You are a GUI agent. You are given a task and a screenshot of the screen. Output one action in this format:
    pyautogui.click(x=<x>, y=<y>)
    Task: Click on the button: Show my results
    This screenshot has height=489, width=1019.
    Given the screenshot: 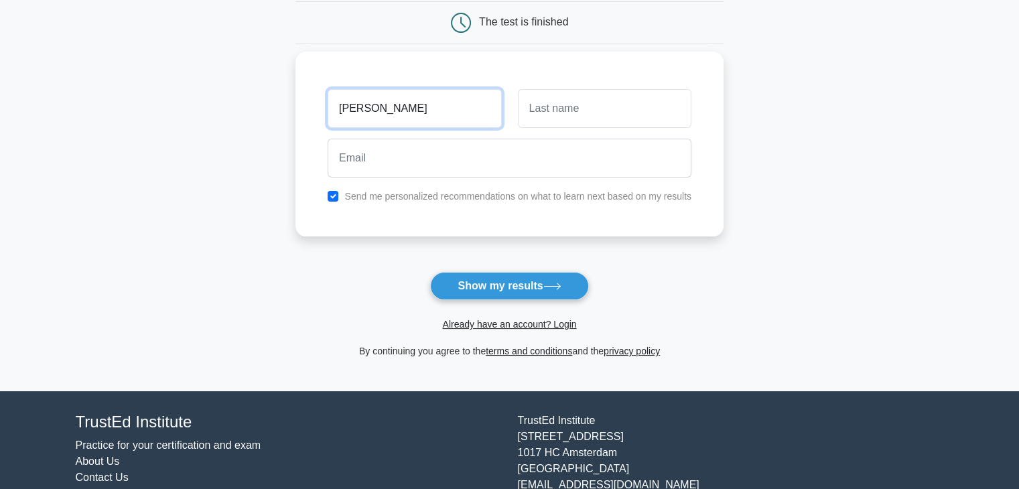 What is the action you would take?
    pyautogui.click(x=509, y=286)
    